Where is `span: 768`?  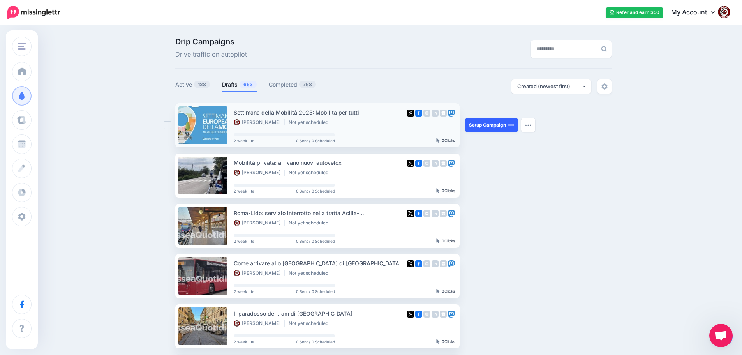
span: 768 is located at coordinates (307, 84).